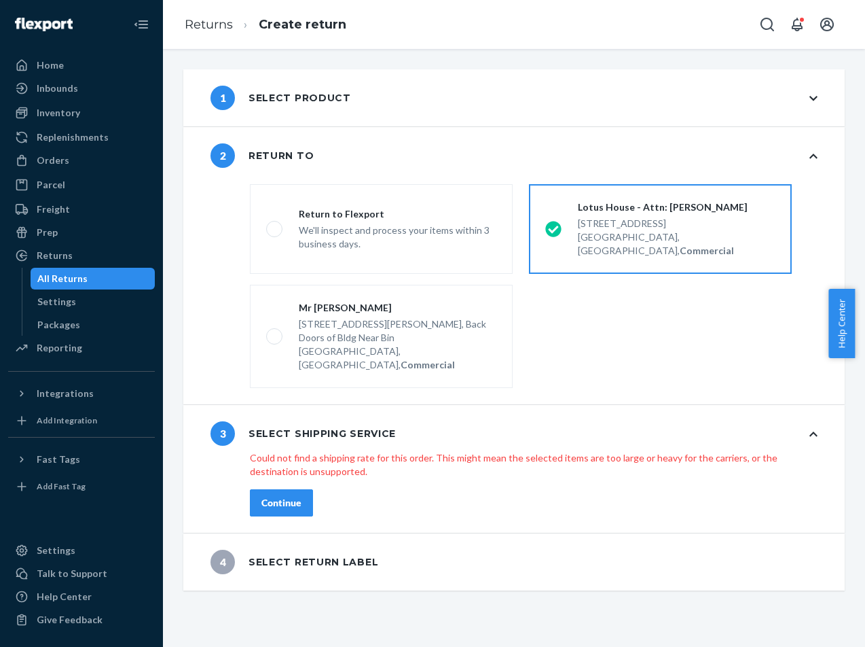  Describe the element at coordinates (281, 503) in the screenshot. I see `div: Continue` at that location.